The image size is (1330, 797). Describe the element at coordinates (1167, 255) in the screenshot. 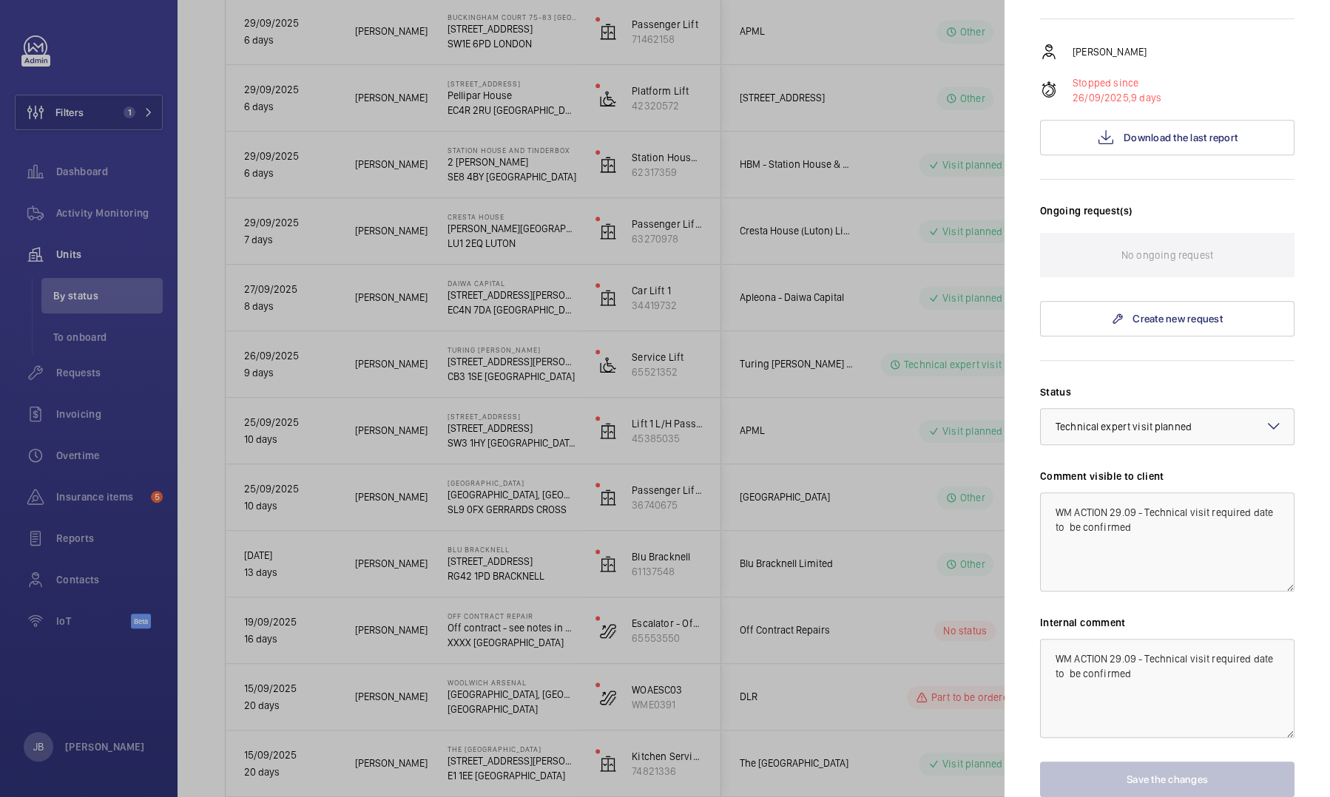

I see `p: No ongoing request` at that location.